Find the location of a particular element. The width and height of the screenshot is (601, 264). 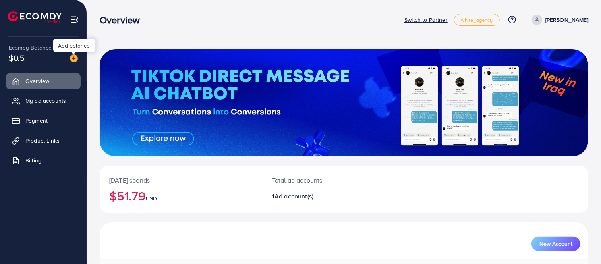

span: Ecomdy Balance is located at coordinates (30, 48).